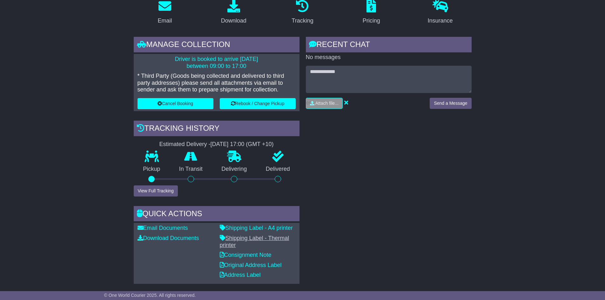 The image size is (605, 300). I want to click on p: Delivering, so click(235, 169).